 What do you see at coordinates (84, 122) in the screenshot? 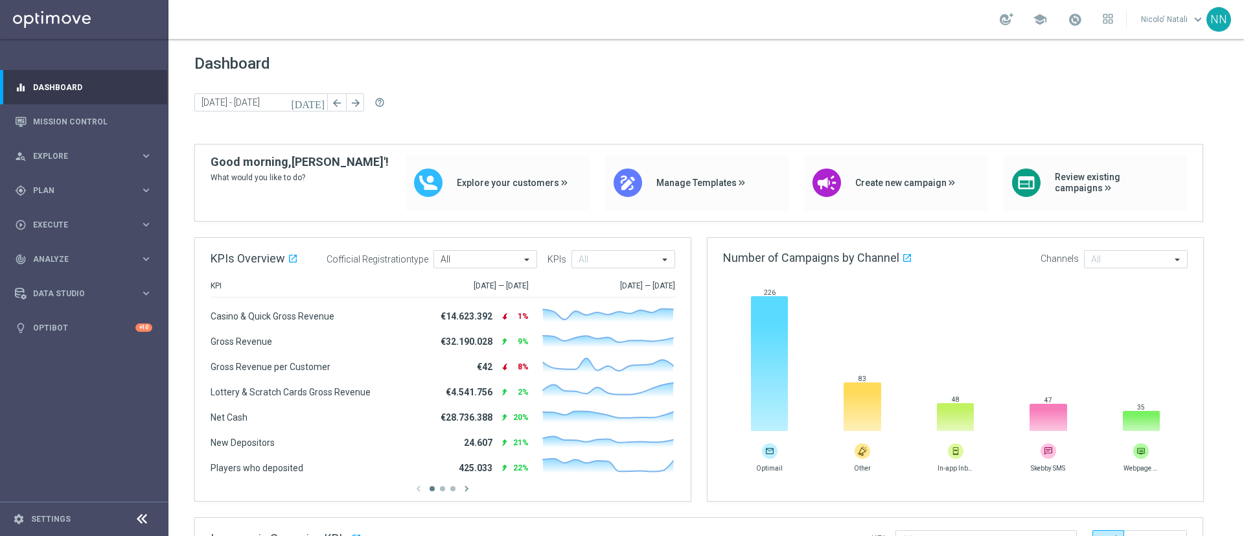
I see `button: Mission Control` at bounding box center [84, 122].